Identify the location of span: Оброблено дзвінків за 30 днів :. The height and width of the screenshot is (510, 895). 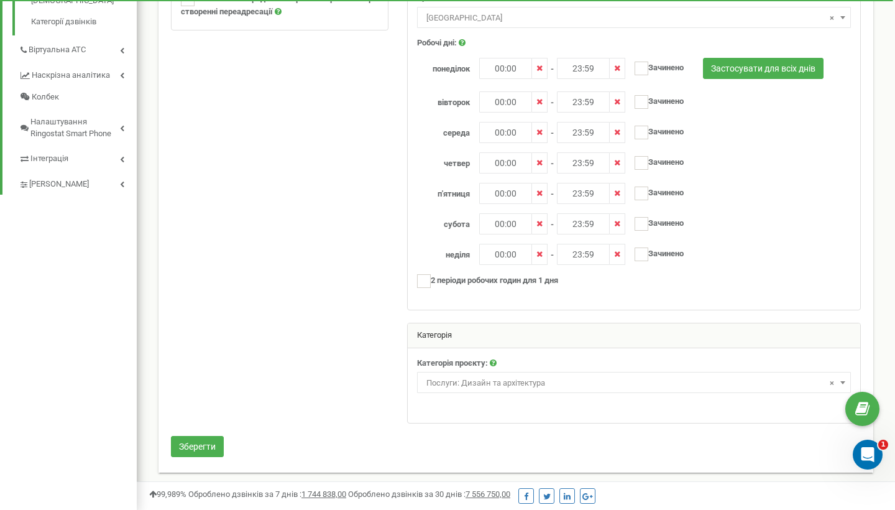
(429, 493).